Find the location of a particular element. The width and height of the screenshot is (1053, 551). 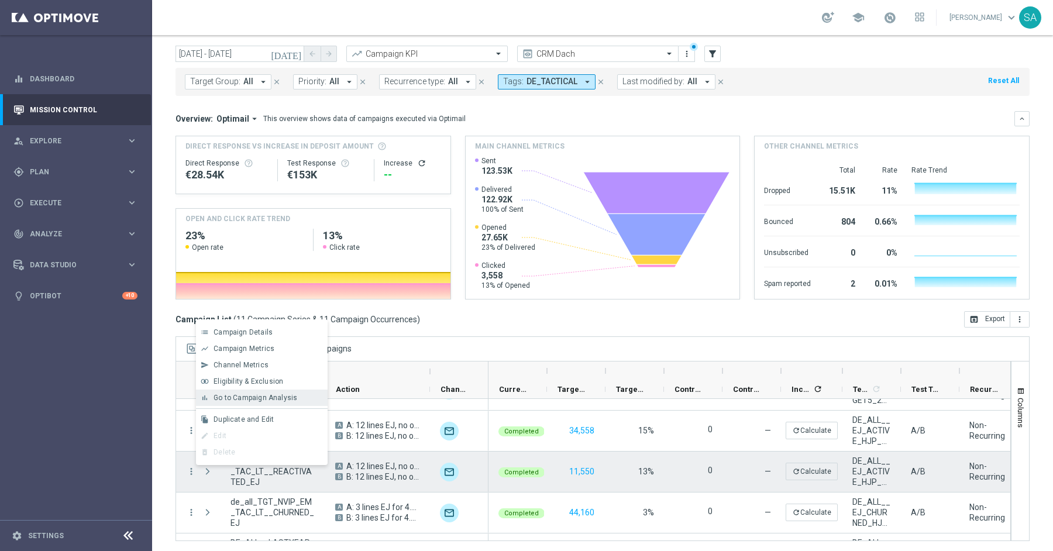

div: Direct Response is located at coordinates (226, 163).